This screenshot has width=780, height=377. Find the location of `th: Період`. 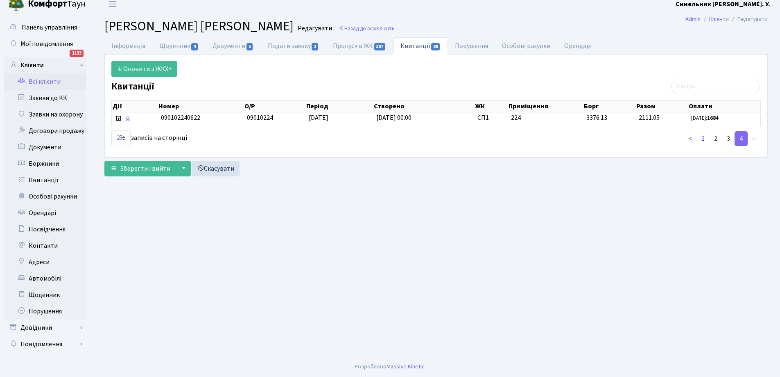

th: Період is located at coordinates (340, 106).